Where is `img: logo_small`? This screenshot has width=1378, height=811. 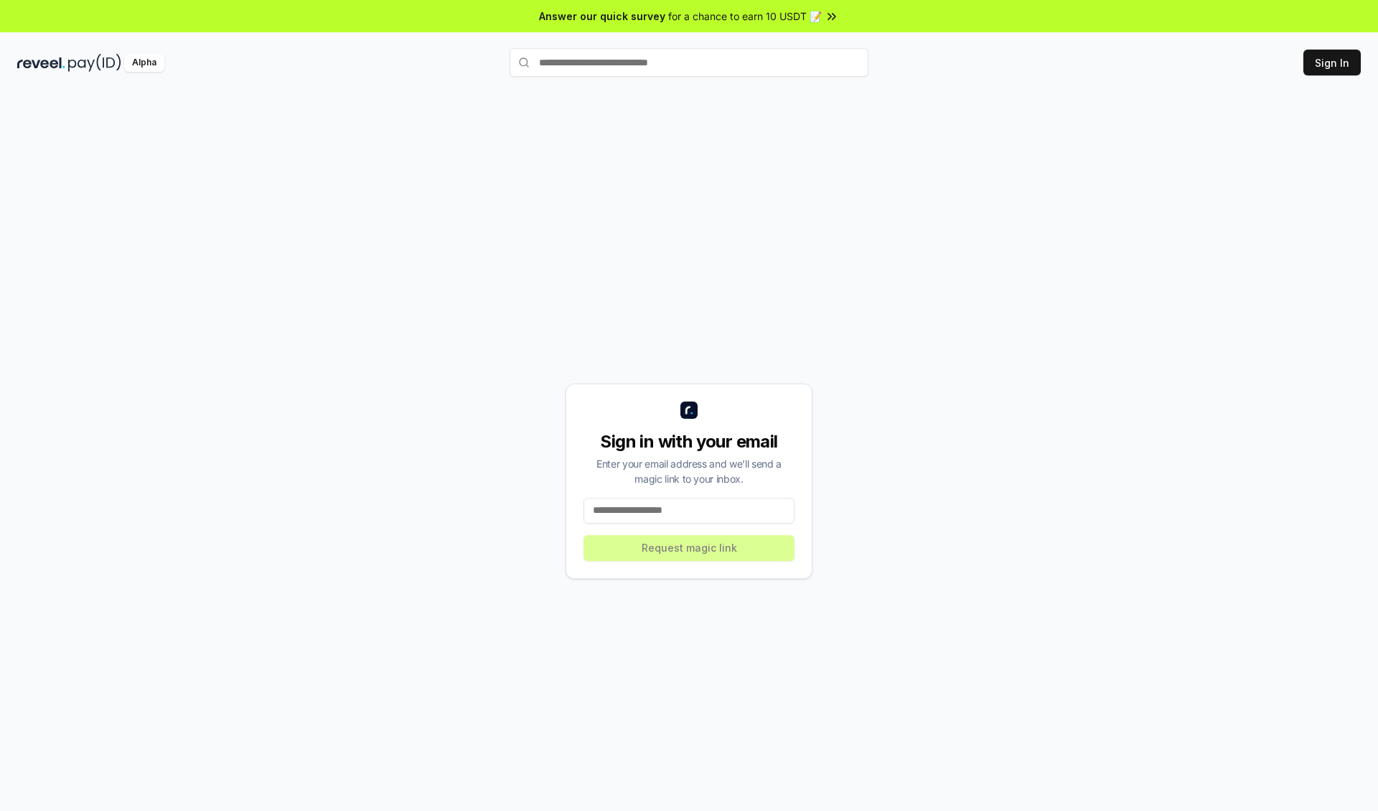
img: logo_small is located at coordinates (689, 410).